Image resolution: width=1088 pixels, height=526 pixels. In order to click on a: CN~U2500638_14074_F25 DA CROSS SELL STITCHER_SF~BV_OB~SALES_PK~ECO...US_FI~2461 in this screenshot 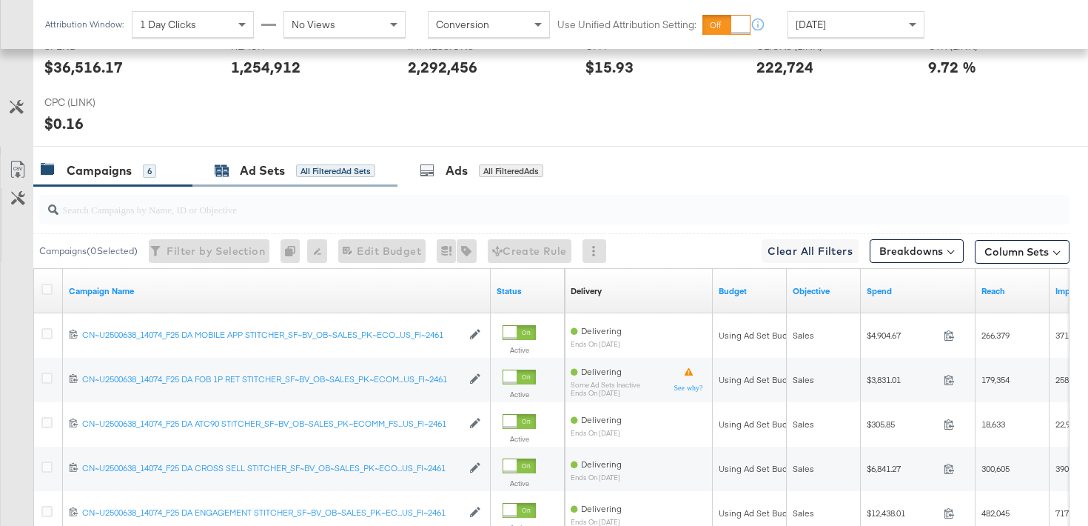, I will do `click(272, 468)`.